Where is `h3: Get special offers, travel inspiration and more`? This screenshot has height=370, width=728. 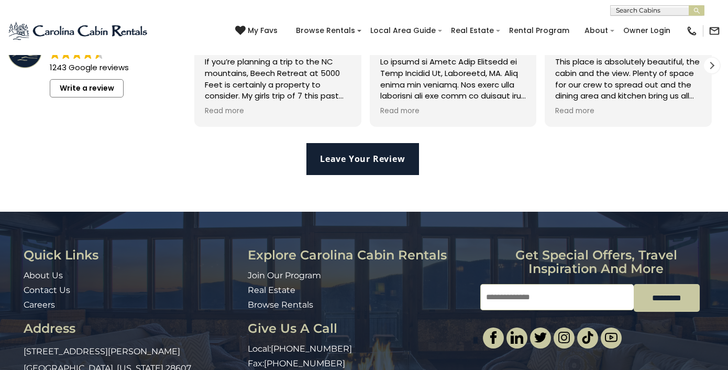 h3: Get special offers, travel inspiration and more is located at coordinates (596, 262).